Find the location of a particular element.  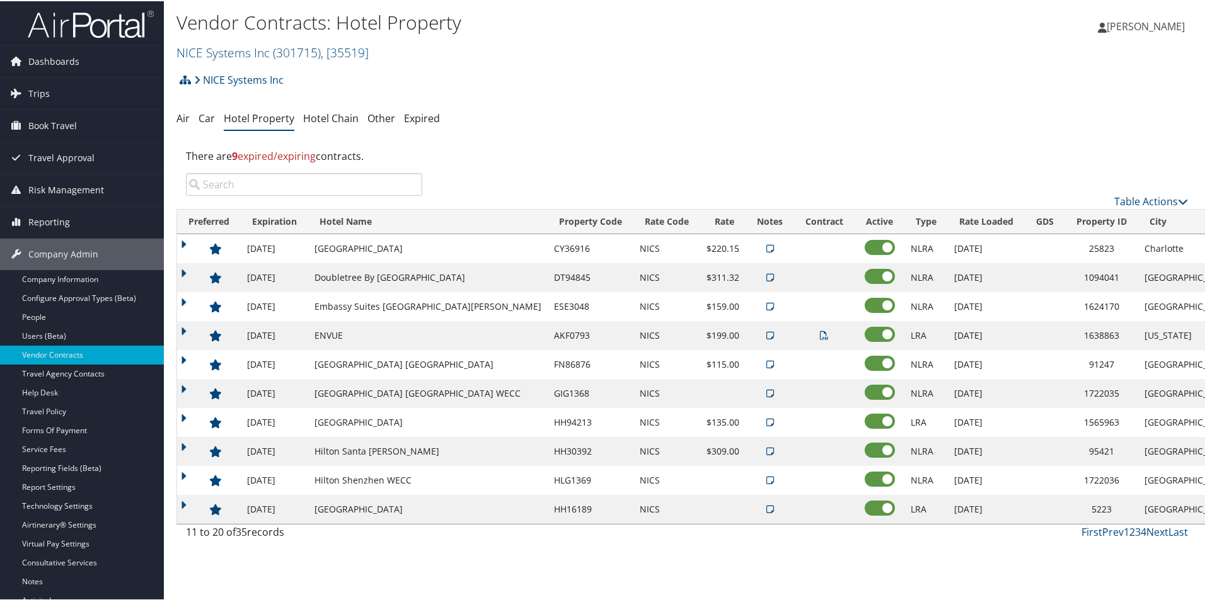

td: AKF0793 is located at coordinates (590, 335).